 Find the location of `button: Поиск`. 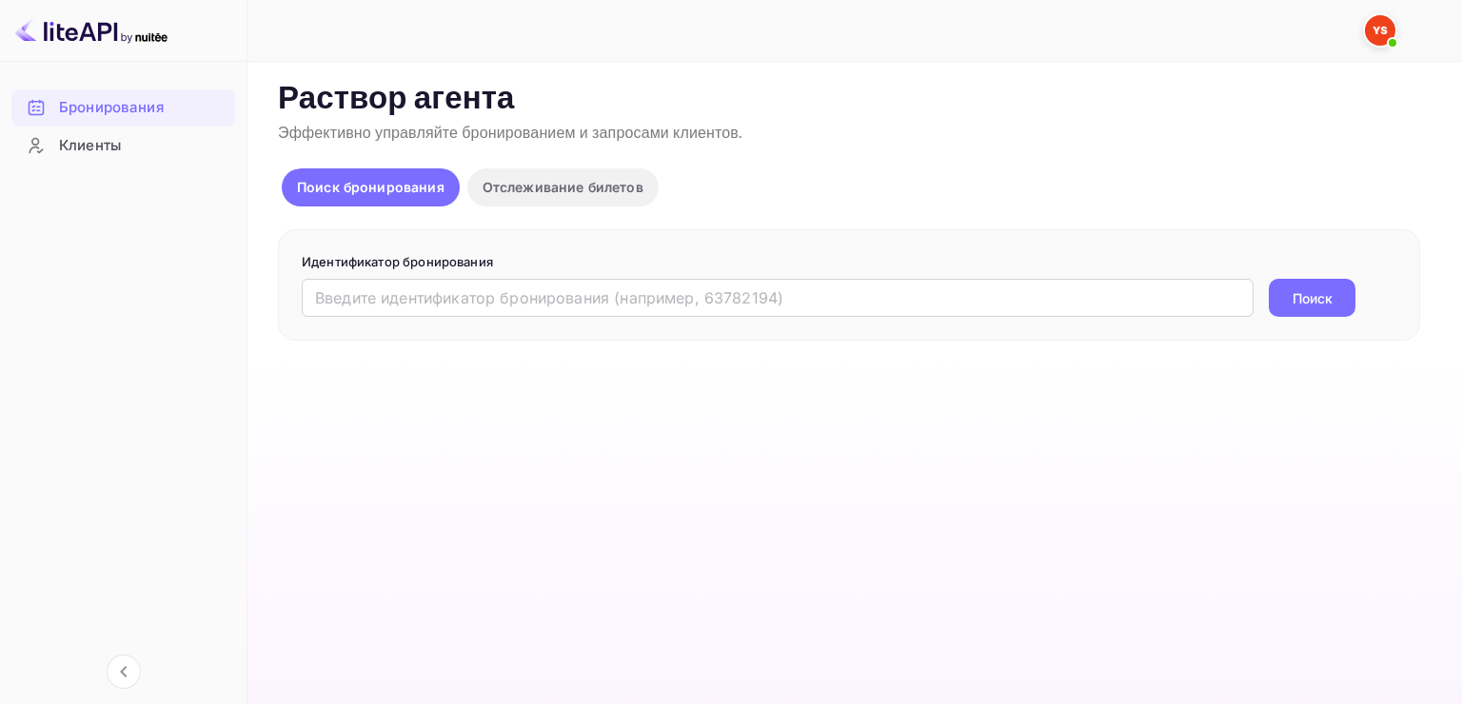

button: Поиск is located at coordinates (1312, 298).